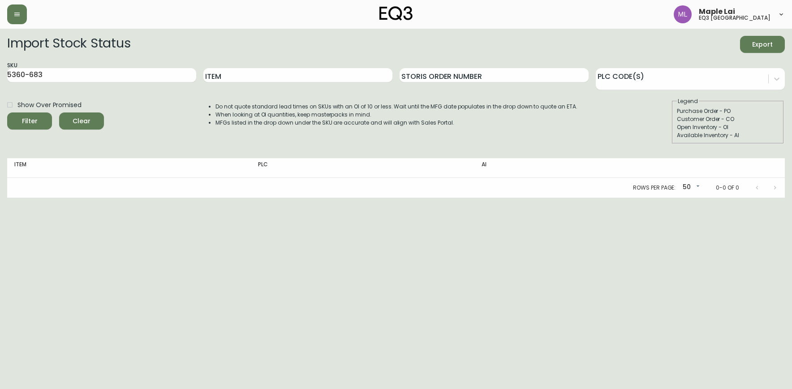 Image resolution: width=792 pixels, height=389 pixels. Describe the element at coordinates (81, 121) in the screenshot. I see `span: Clear` at that location.